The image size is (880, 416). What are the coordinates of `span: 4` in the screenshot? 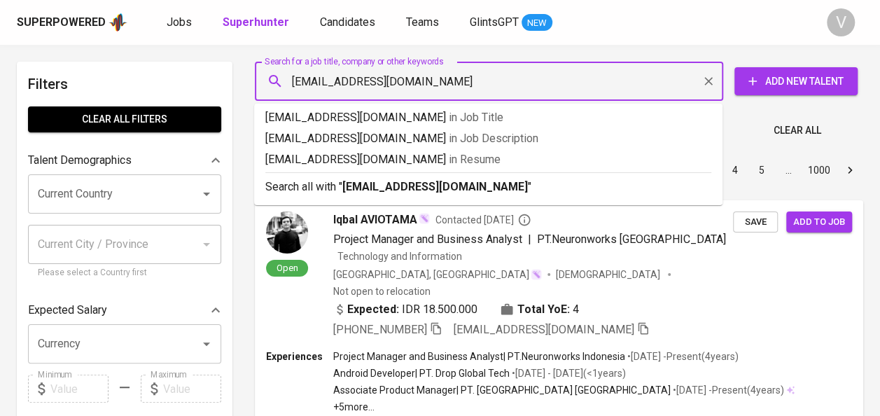 It's located at (576, 310).